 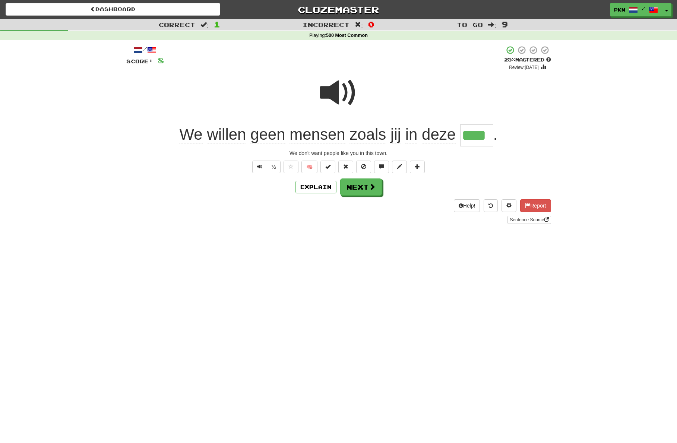 What do you see at coordinates (400, 167) in the screenshot?
I see `button: Edit sentence (alt+d)` at bounding box center [400, 167].